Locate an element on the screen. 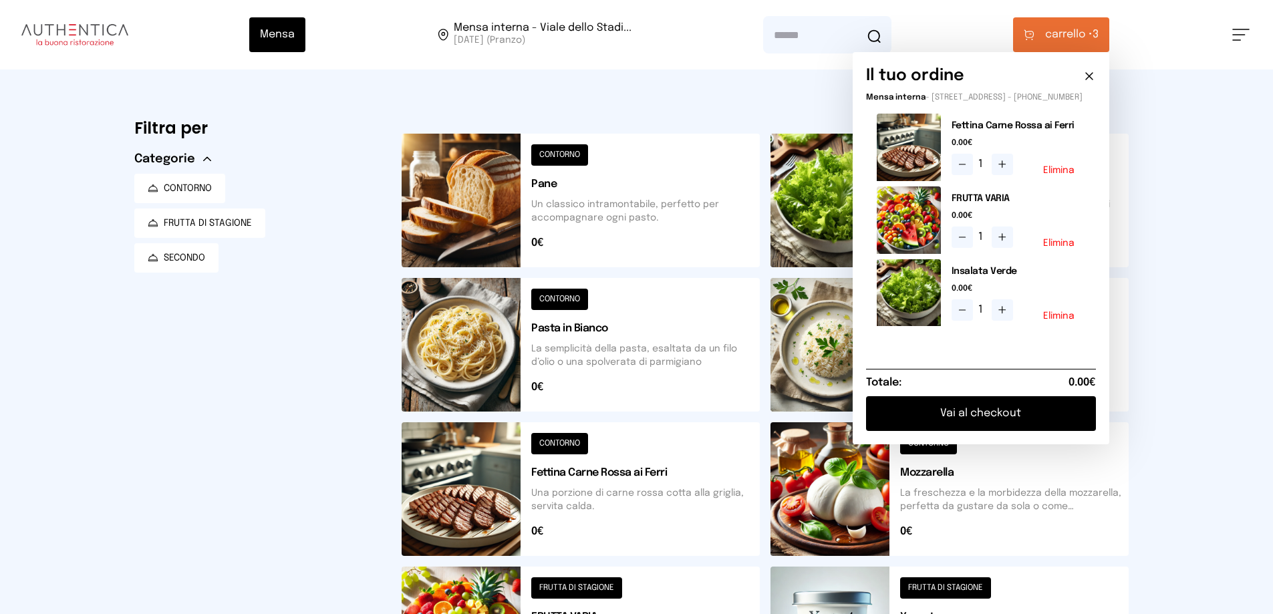 The height and width of the screenshot is (614, 1273). button: CONTORNO is located at coordinates (180, 188).